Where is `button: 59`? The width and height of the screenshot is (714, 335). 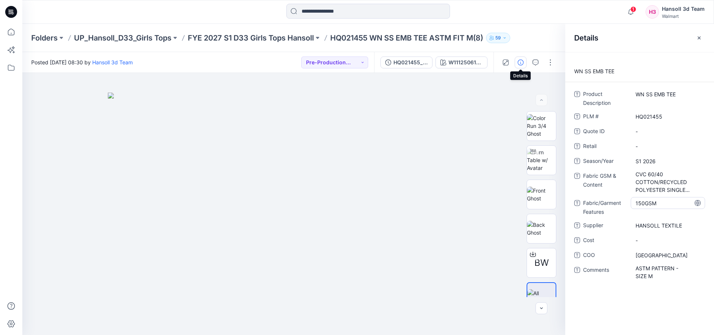
button: 59 is located at coordinates (498, 38).